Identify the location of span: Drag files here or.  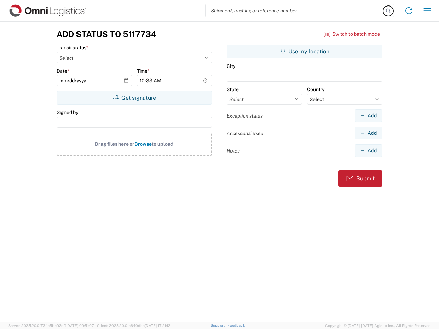
(114, 144).